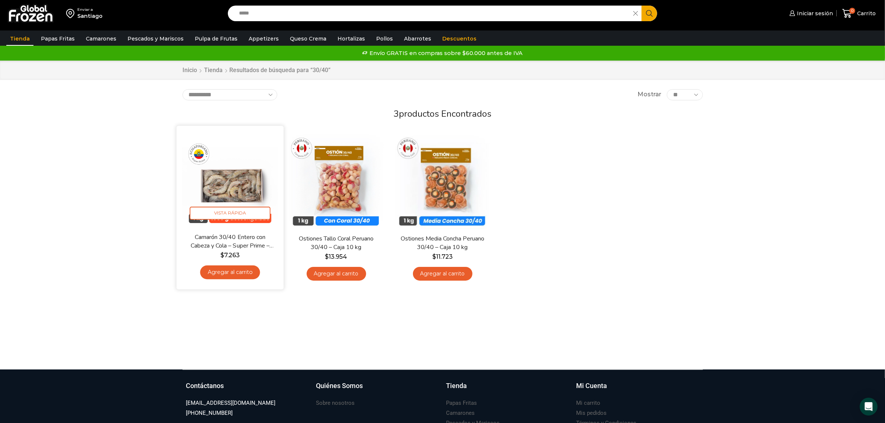  Describe the element at coordinates (650, 94) in the screenshot. I see `span: Mostrar` at that location.